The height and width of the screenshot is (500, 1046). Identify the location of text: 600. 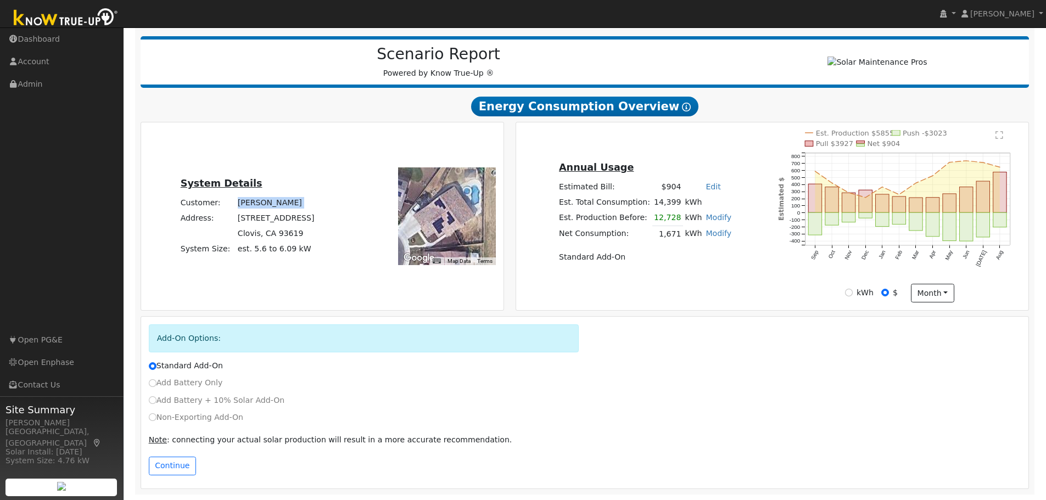
(796, 170).